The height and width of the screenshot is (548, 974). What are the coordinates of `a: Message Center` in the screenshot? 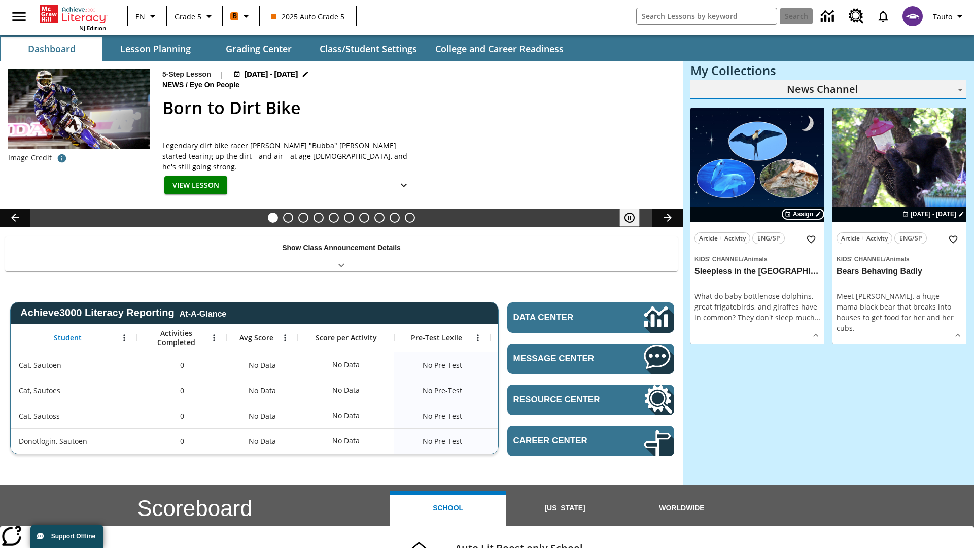 It's located at (591, 359).